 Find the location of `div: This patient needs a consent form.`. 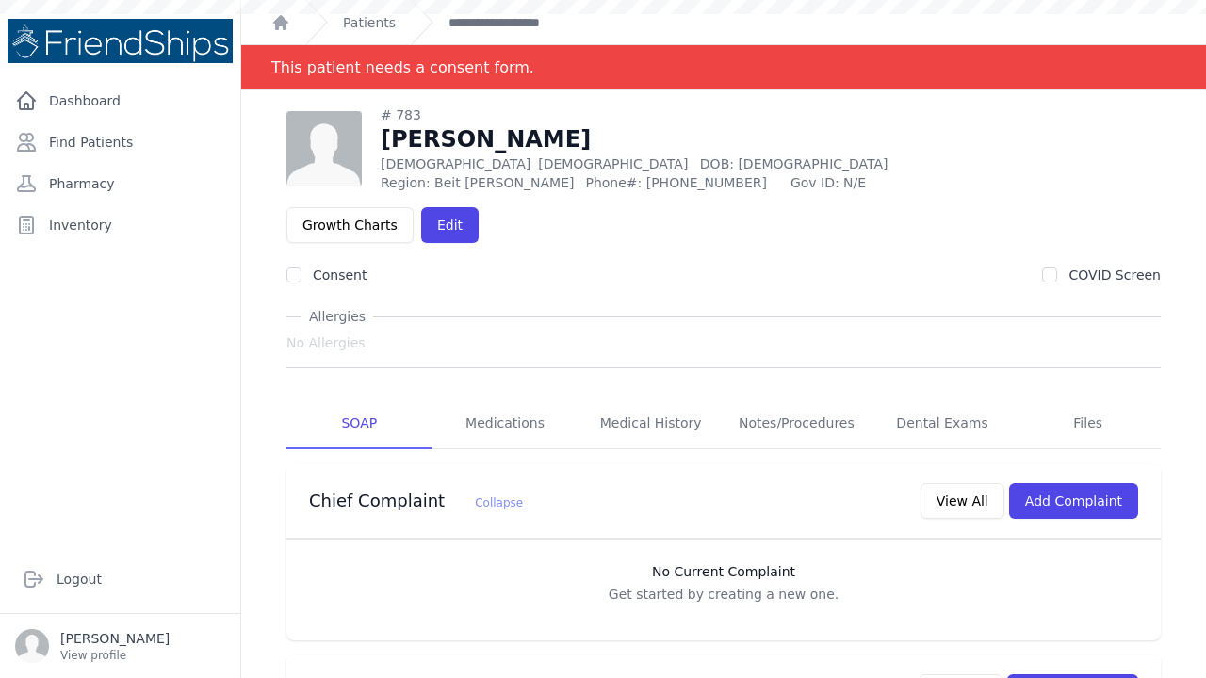

div: This patient needs a consent form. is located at coordinates (402, 67).